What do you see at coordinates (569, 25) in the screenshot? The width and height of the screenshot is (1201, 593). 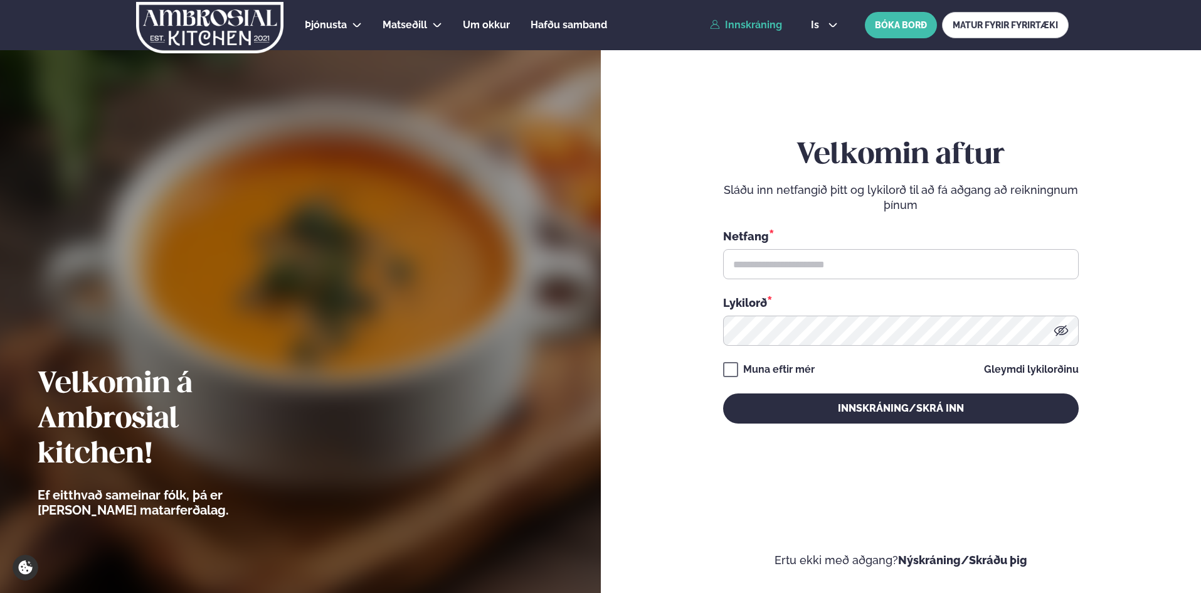 I see `a: Hafðu samband` at bounding box center [569, 25].